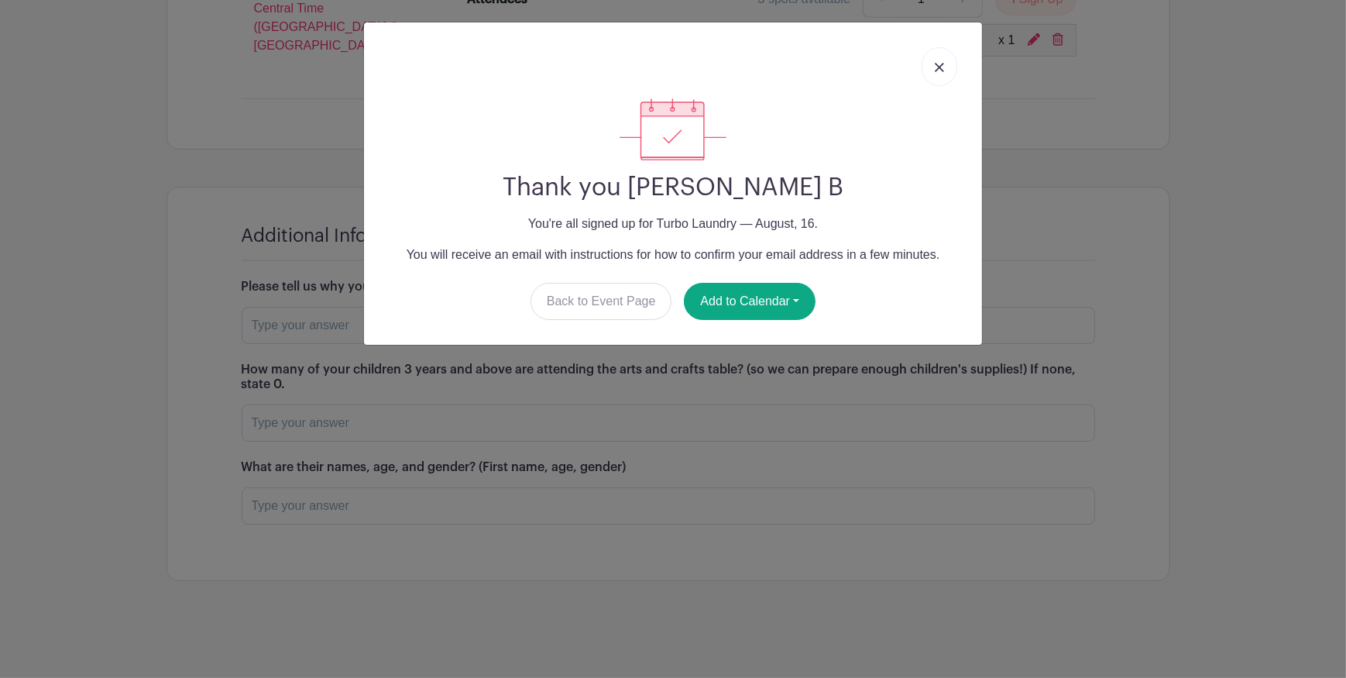 The height and width of the screenshot is (678, 1346). I want to click on p: You will receive an email with instructions for how to confirm your email address in a few minutes., so click(673, 255).